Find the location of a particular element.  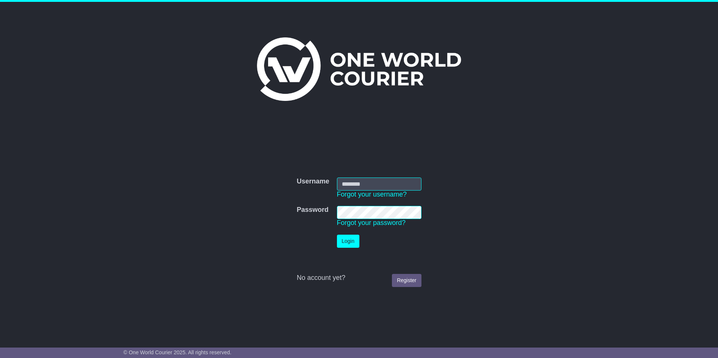

a: Register is located at coordinates (406, 280).